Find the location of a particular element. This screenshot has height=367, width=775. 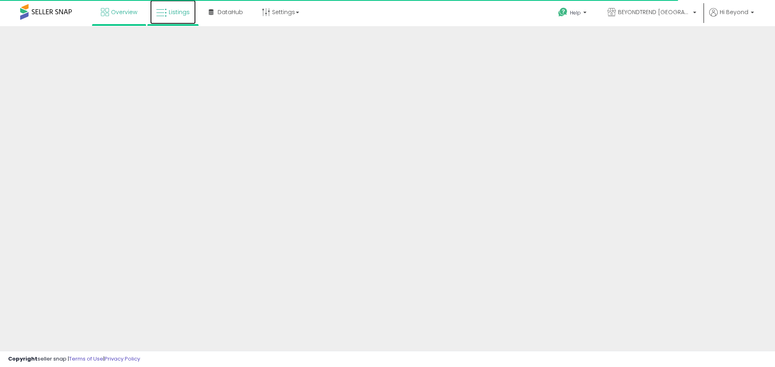

span: Listings is located at coordinates (179, 12).